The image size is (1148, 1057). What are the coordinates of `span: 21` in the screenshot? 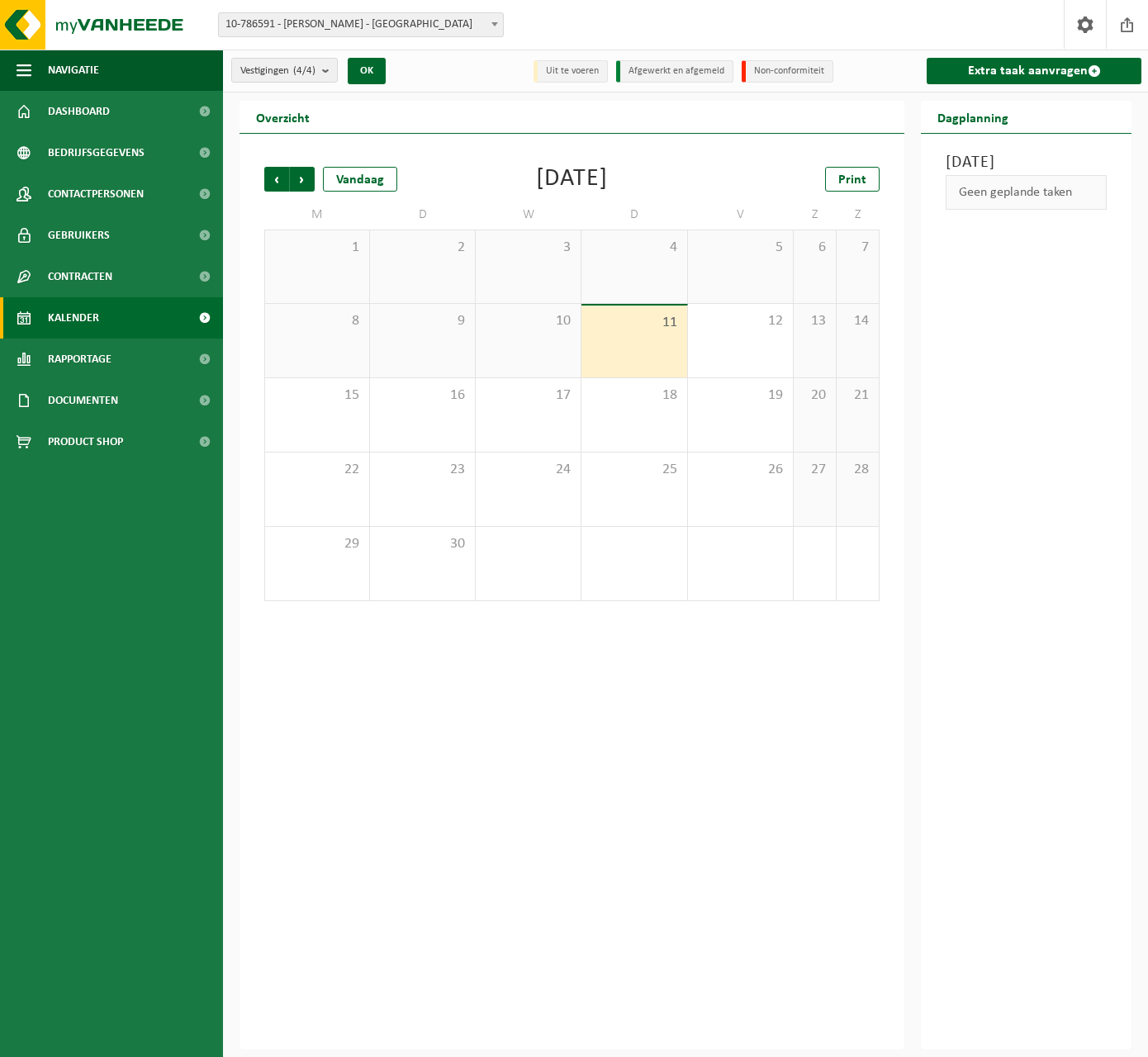 It's located at (857, 395).